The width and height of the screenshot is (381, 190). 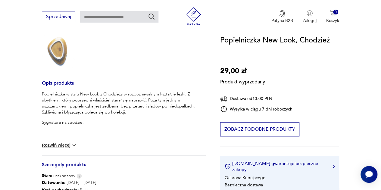 What do you see at coordinates (256, 109) in the screenshot?
I see `div: Wysyłka w ciągu 7 dni roboczych` at bounding box center [256, 109].